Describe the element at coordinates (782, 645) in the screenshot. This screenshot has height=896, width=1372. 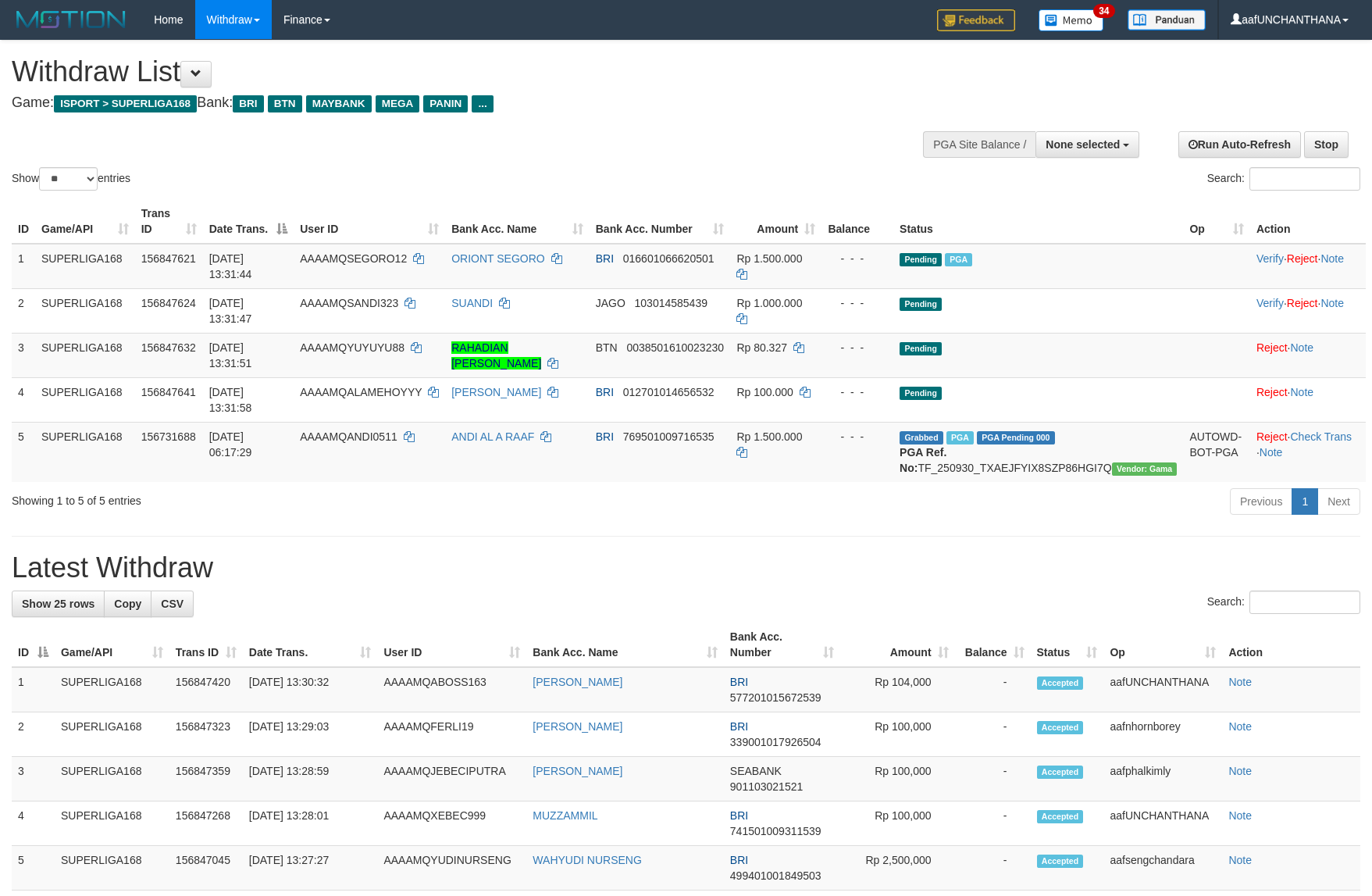
I see `th: Bank Acc. Number: activate to sort column ascending` at that location.